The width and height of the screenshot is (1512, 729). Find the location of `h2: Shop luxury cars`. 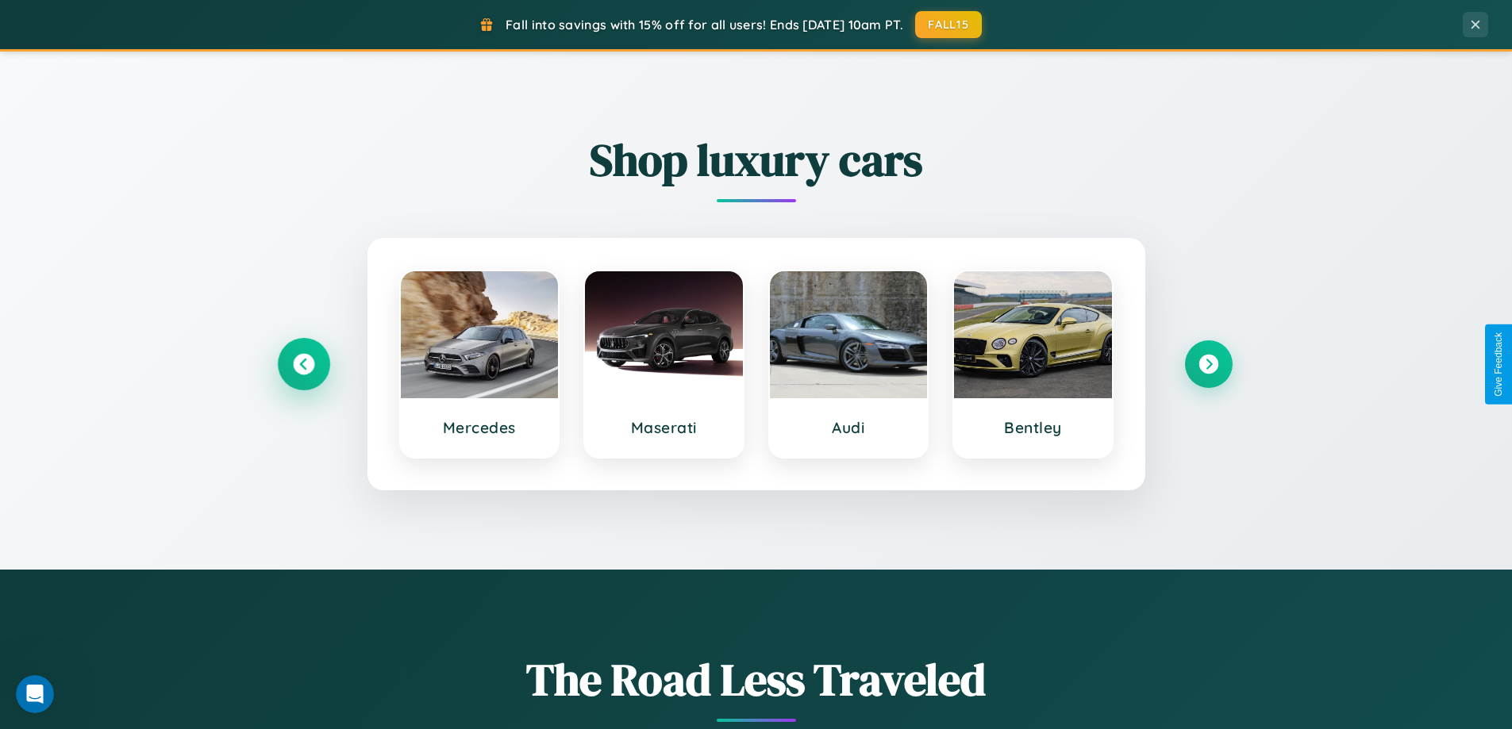

h2: Shop luxury cars is located at coordinates (756, 159).